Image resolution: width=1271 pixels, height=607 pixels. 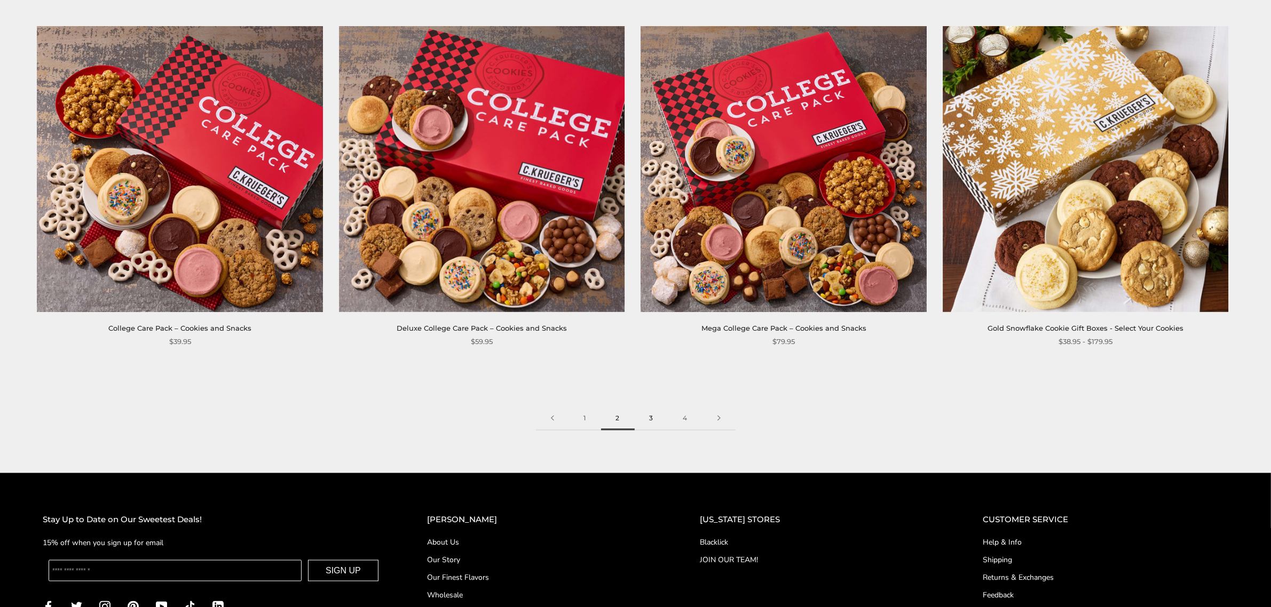 I want to click on a: Our Finest Flavors, so click(x=542, y=577).